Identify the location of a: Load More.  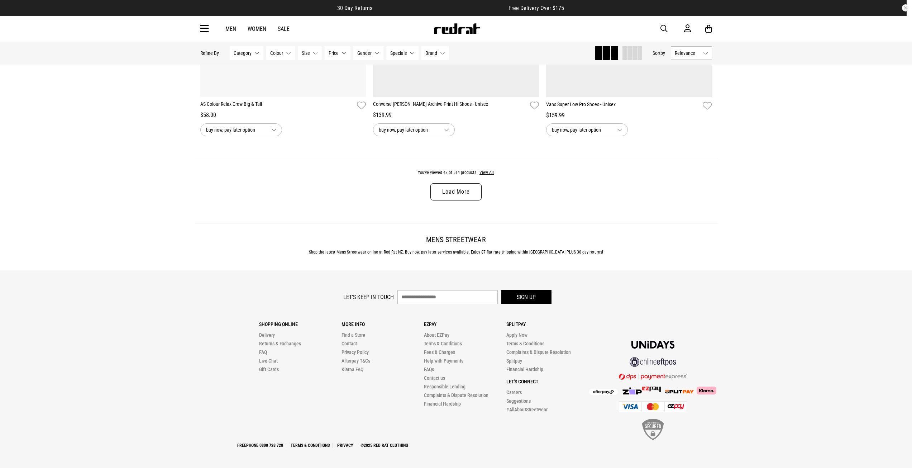
(456, 192).